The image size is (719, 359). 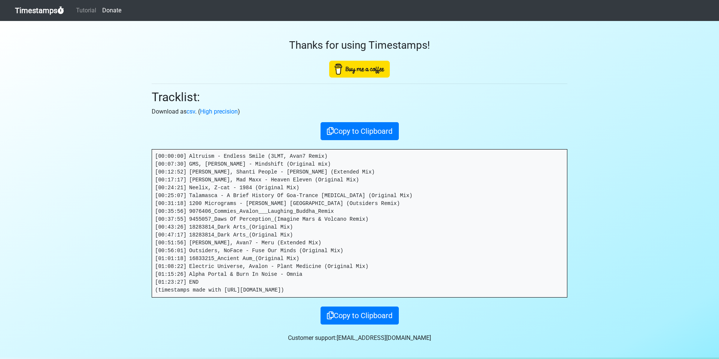 I want to click on img: Buy Me A Coffee, so click(x=360, y=69).